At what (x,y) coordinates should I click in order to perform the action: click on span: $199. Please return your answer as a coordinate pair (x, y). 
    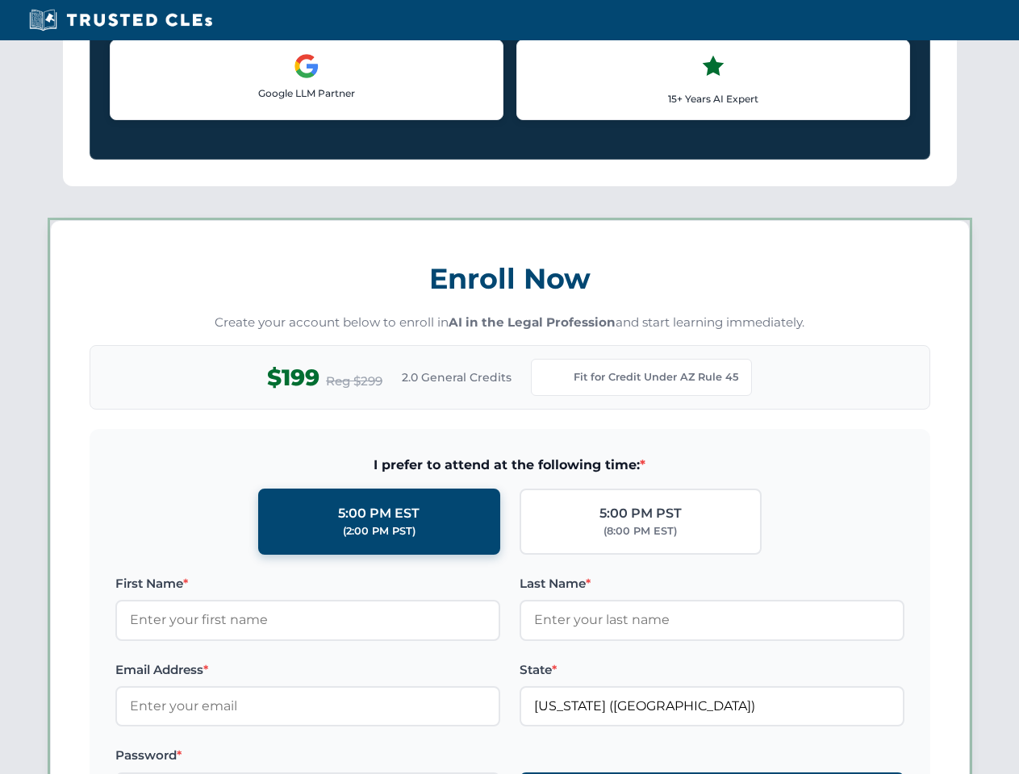
    Looking at the image, I should click on (293, 378).